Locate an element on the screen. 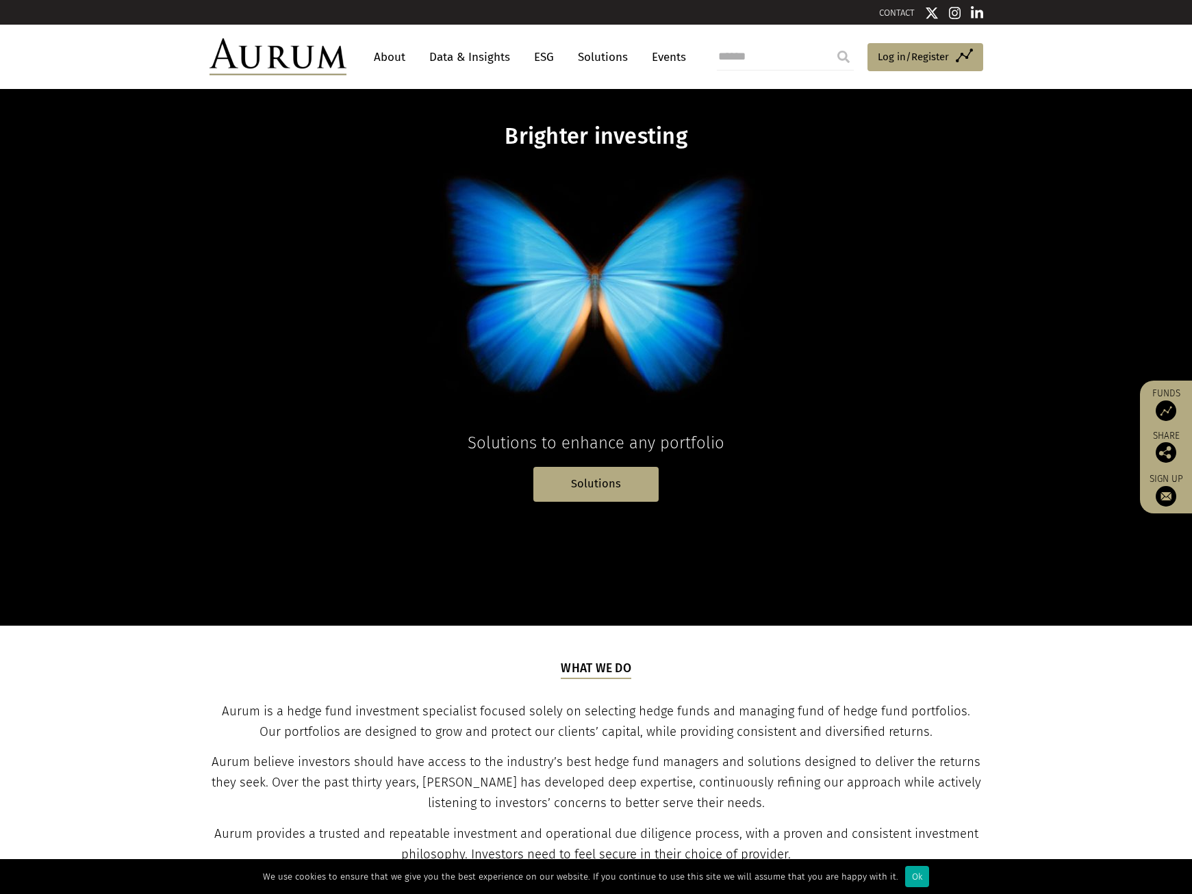  a: Funds is located at coordinates (1166, 404).